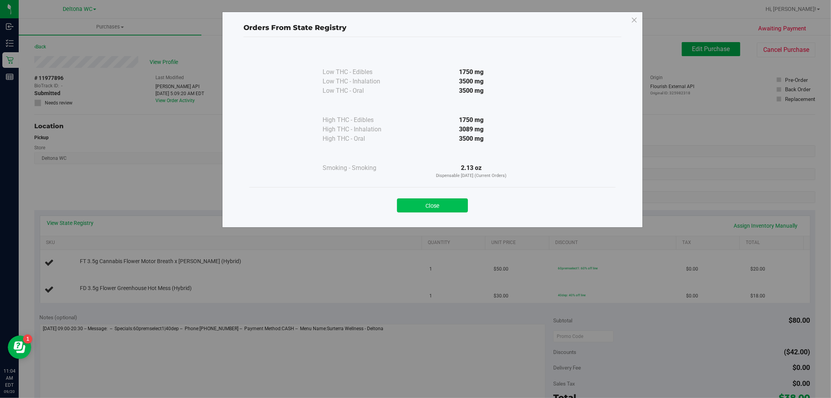 This screenshot has width=831, height=398. Describe the element at coordinates (433, 205) in the screenshot. I see `button: Close` at that location.